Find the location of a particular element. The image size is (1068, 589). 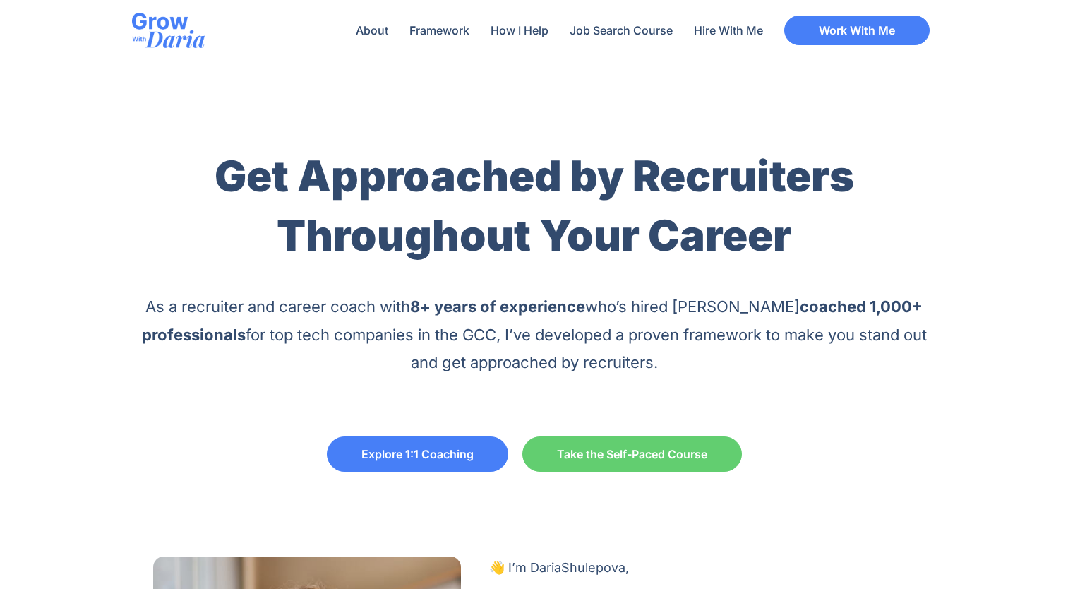

a: Explore 1:1 Coaching is located at coordinates (417, 454).